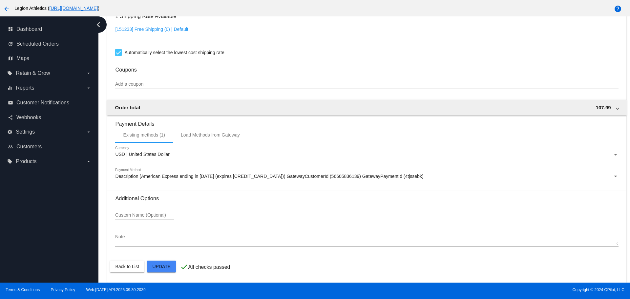 The width and height of the screenshot is (630, 299). Describe the element at coordinates (603, 107) in the screenshot. I see `span: 107.99` at that location.